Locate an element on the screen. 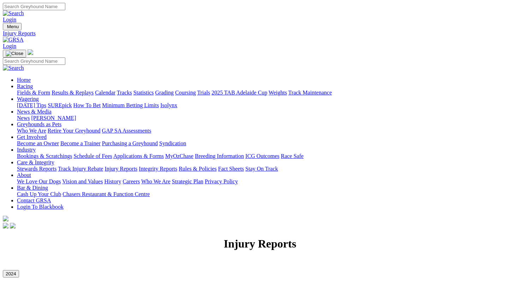 Image resolution: width=520 pixels, height=281 pixels. a: Track Injury Rebate is located at coordinates (80, 169).